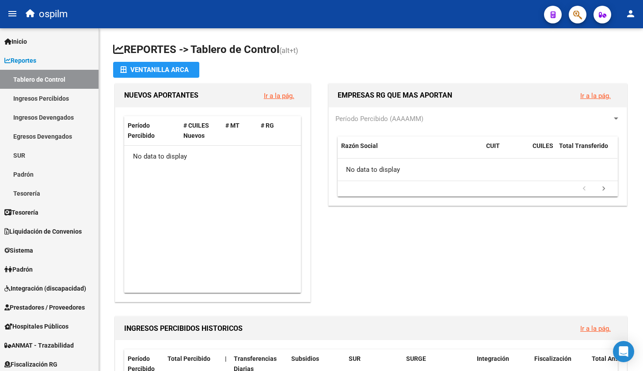  What do you see at coordinates (53, 14) in the screenshot?
I see `span: ospilm` at bounding box center [53, 14].